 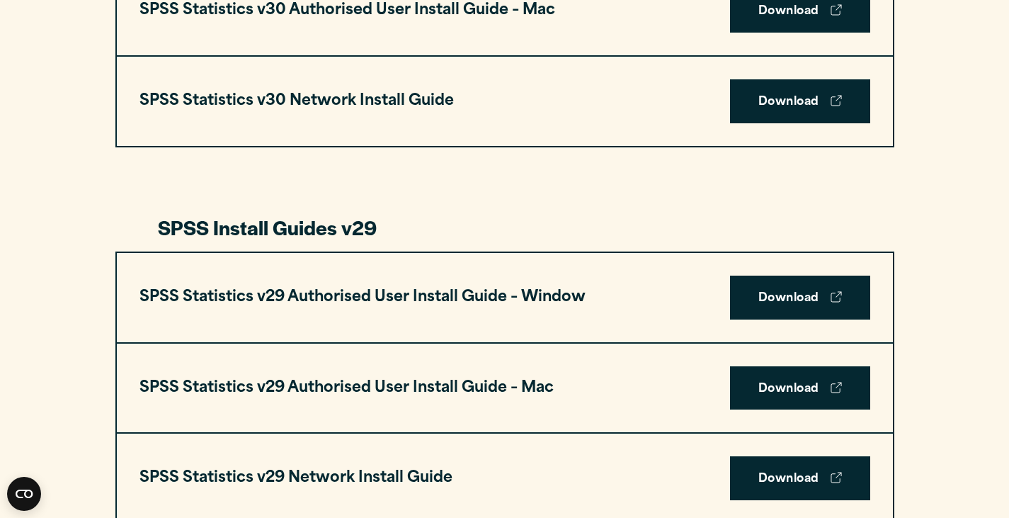 What do you see at coordinates (346, 388) in the screenshot?
I see `h3: SPSS Statistics v29 Authorised User Install Guide – Mac` at bounding box center [346, 388].